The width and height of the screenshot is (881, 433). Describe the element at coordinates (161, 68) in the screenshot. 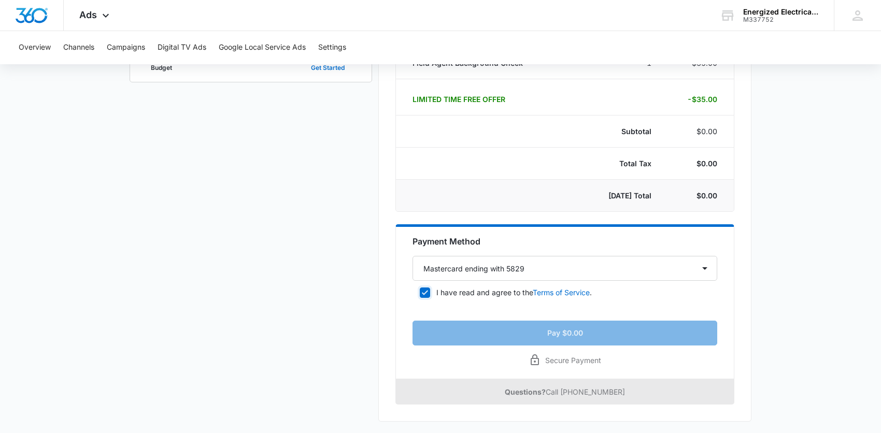

I see `p: Budget` at that location.